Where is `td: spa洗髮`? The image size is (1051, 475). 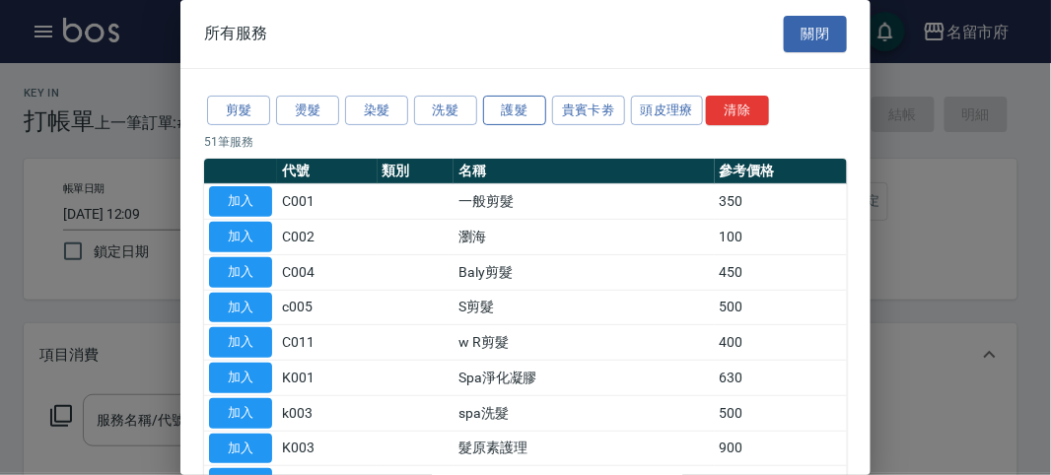 td: spa洗髮 is located at coordinates (584, 413).